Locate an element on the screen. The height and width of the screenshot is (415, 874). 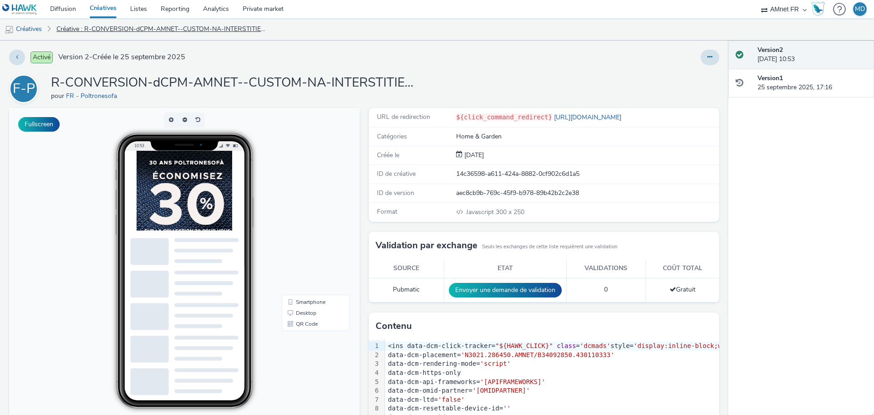
div: MD is located at coordinates (860, 9).